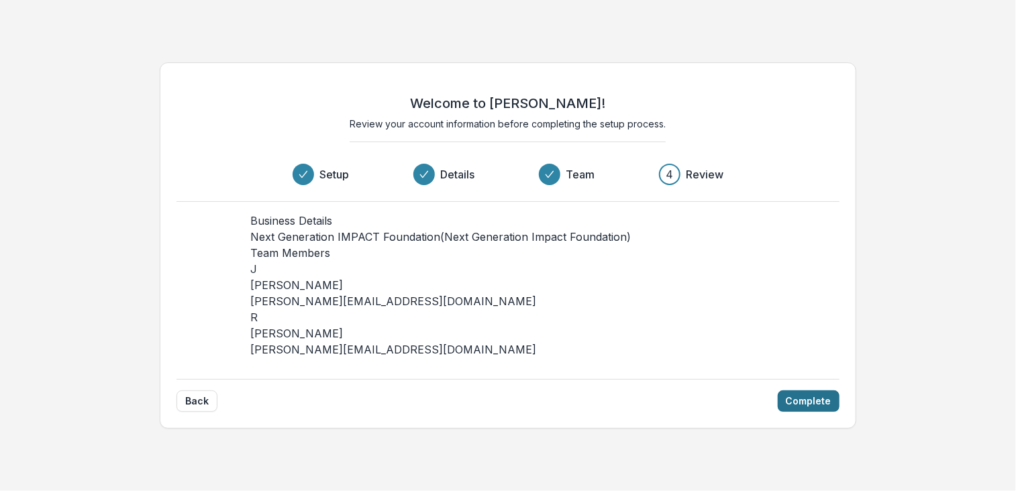 The image size is (1016, 491). Describe the element at coordinates (507, 123) in the screenshot. I see `p: Review your account information before completing the setup process.` at that location.